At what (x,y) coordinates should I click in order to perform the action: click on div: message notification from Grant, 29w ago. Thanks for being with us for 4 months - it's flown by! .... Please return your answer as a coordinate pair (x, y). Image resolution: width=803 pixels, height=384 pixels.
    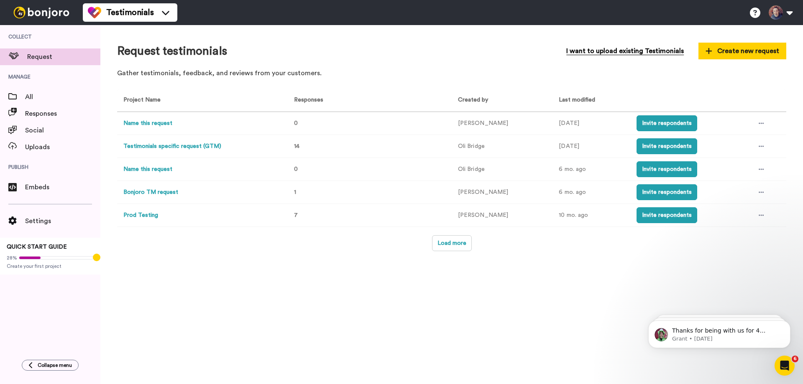
    Looking at the image, I should click on (84, 31).